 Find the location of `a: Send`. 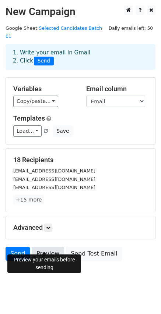

a: Send is located at coordinates (18, 254).